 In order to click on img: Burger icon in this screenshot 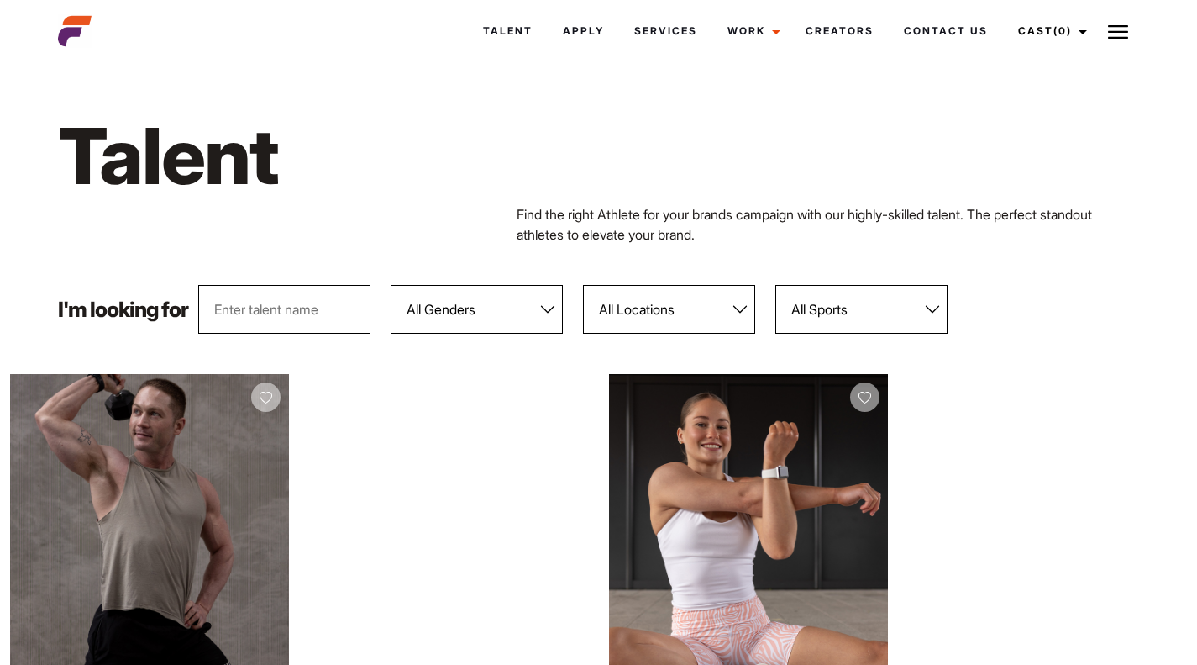, I will do `click(1118, 32)`.